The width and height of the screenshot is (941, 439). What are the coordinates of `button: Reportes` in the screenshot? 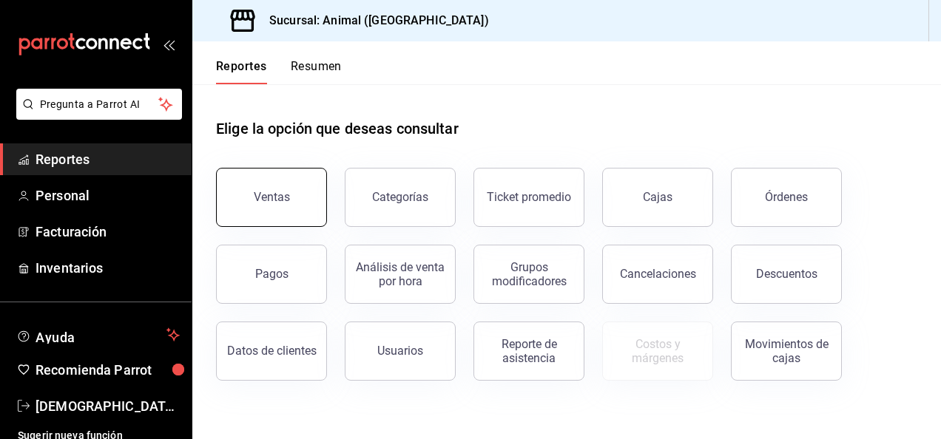 It's located at (241, 72).